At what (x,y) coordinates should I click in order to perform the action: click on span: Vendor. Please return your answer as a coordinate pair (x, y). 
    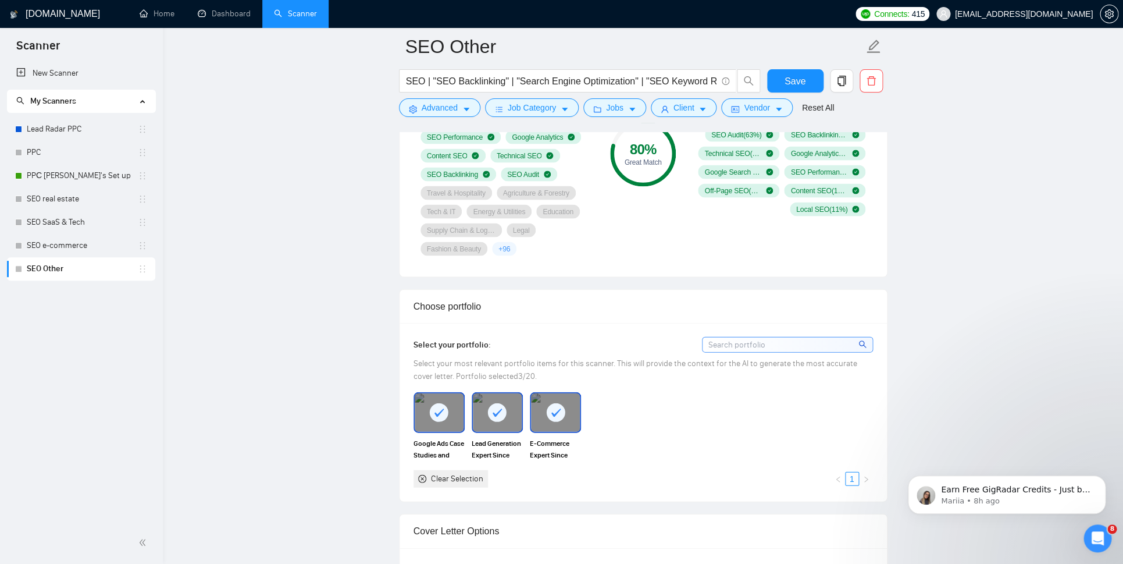
    Looking at the image, I should click on (757, 108).